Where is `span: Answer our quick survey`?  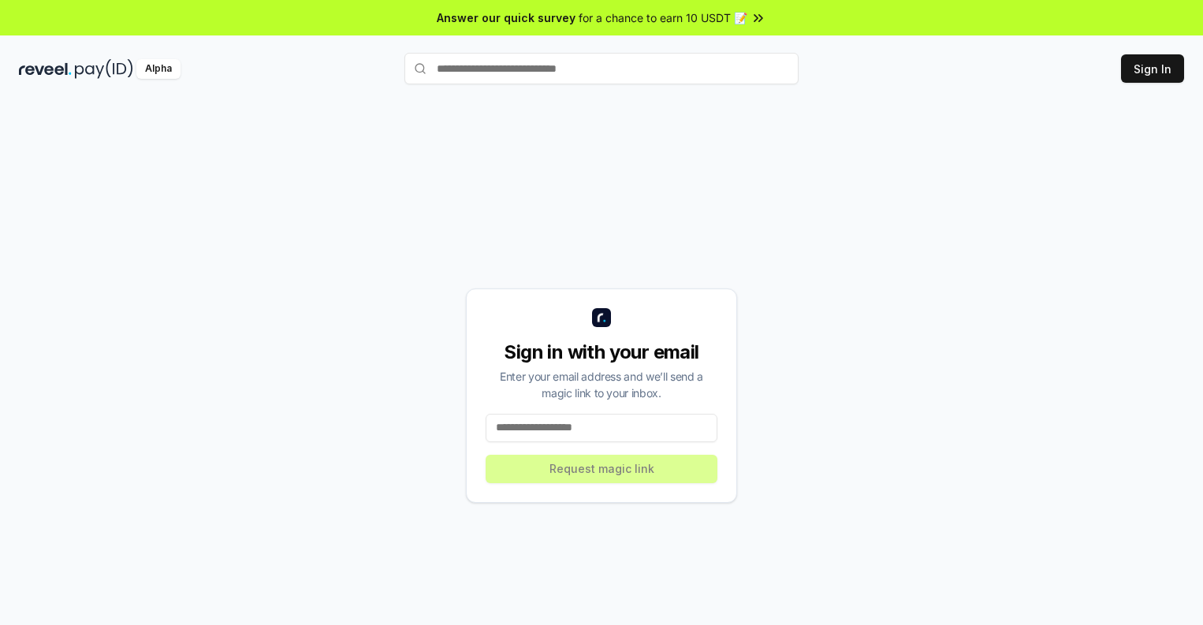
span: Answer our quick survey is located at coordinates (506, 17).